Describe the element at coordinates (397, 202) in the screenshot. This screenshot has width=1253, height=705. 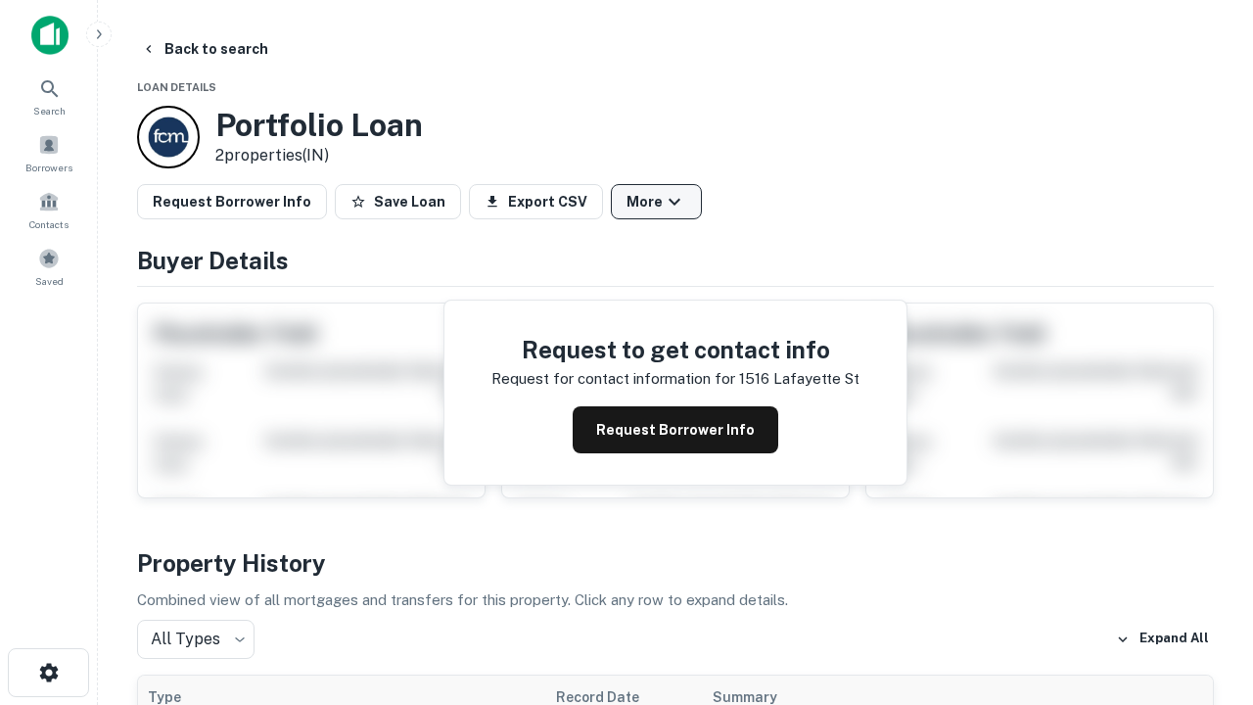
I see `button: Save Loan` at that location.